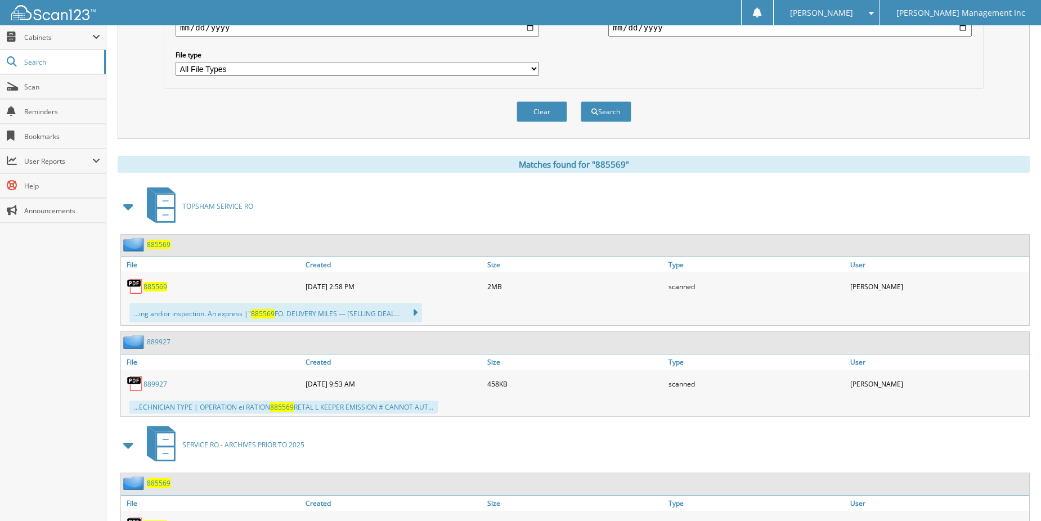  Describe the element at coordinates (243, 444) in the screenshot. I see `span: SERVICE RO - ARCHIVES PRIOR TO 2025` at that location.